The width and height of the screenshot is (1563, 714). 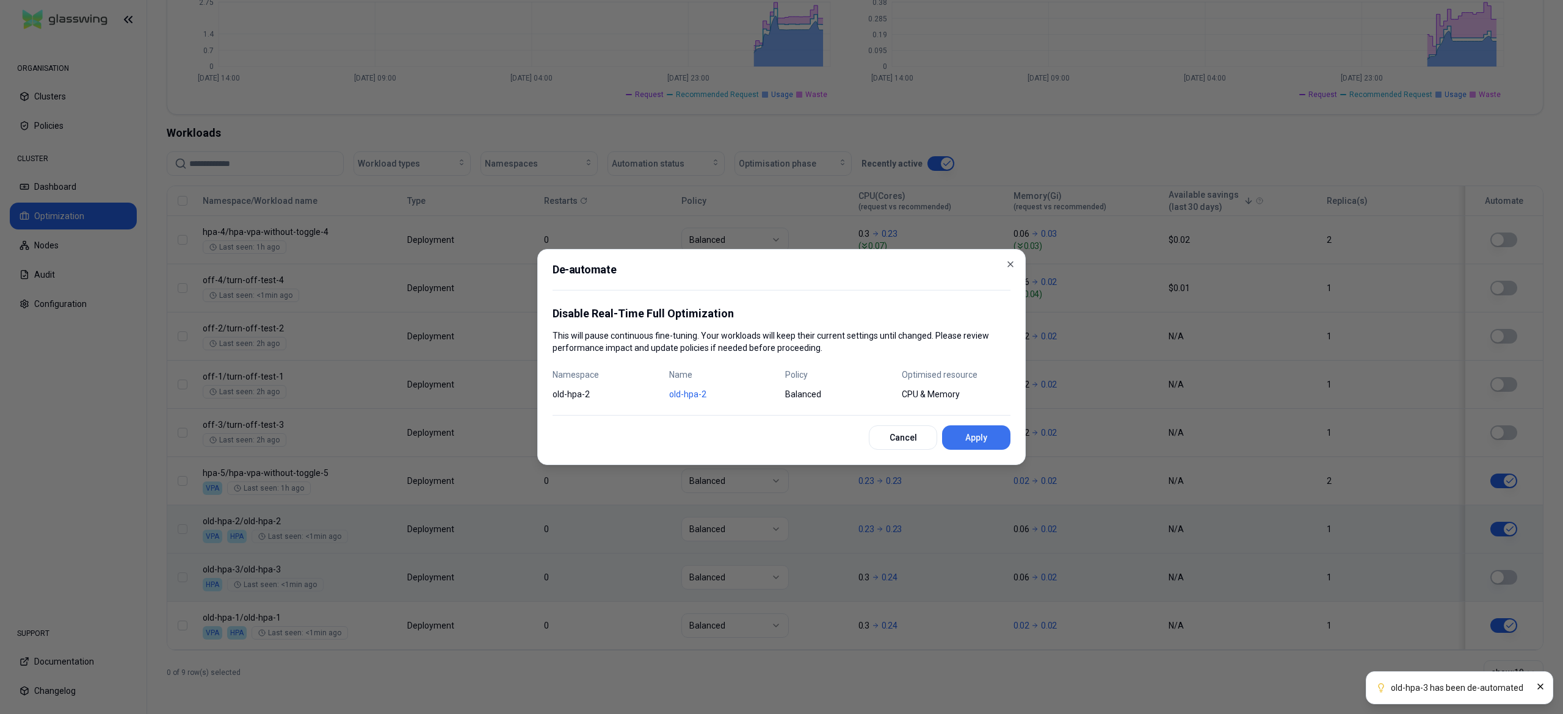 I want to click on span: old-hpa-2, so click(x=607, y=394).